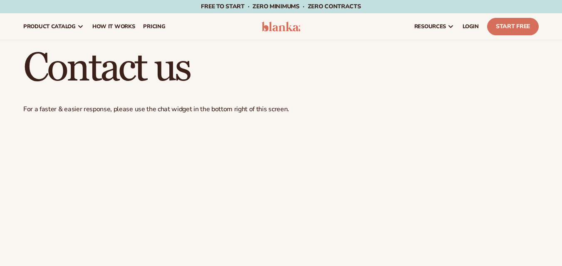 The image size is (562, 266). What do you see at coordinates (470, 27) in the screenshot?
I see `span: LOGIN` at bounding box center [470, 27].